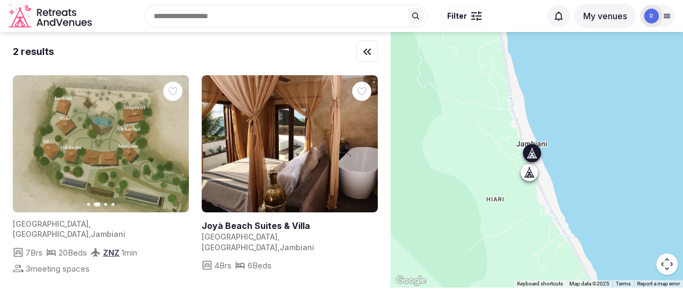 The width and height of the screenshot is (683, 294). I want to click on button: My venues, so click(605, 16).